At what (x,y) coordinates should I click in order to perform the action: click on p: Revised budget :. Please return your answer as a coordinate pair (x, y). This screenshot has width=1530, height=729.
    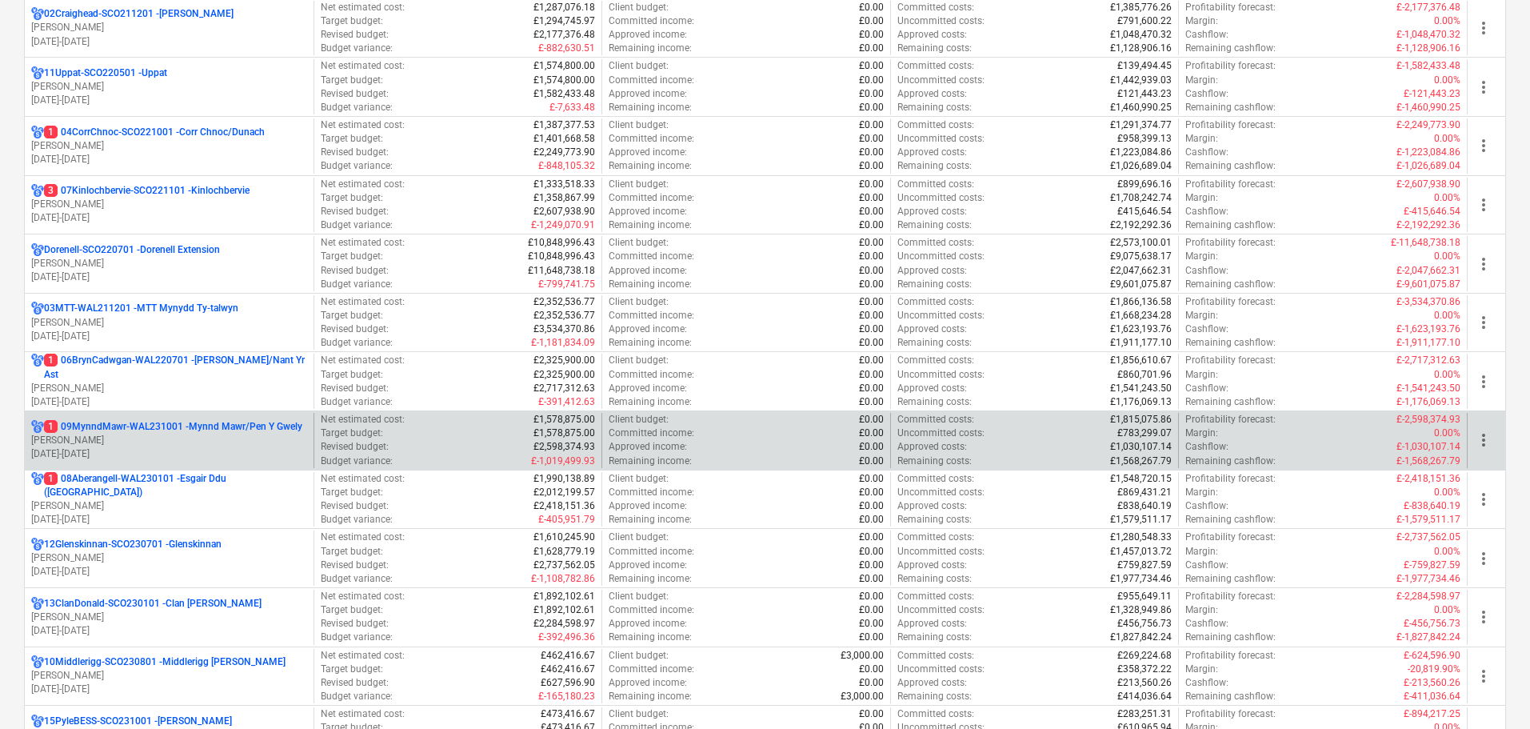
    Looking at the image, I should click on (354, 94).